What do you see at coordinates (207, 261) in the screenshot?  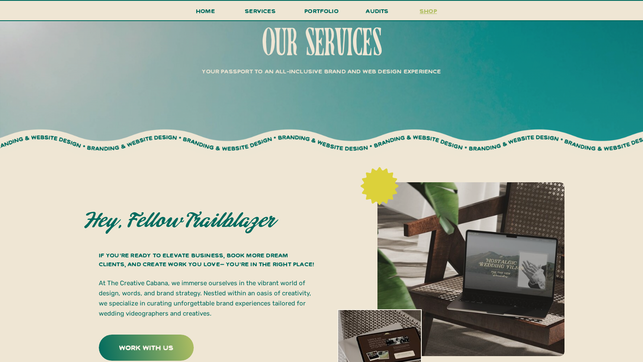 I see `h3: If you’re ready to elevate business, book more dream clients, and create work you love– you’re in...` at bounding box center [207, 261].